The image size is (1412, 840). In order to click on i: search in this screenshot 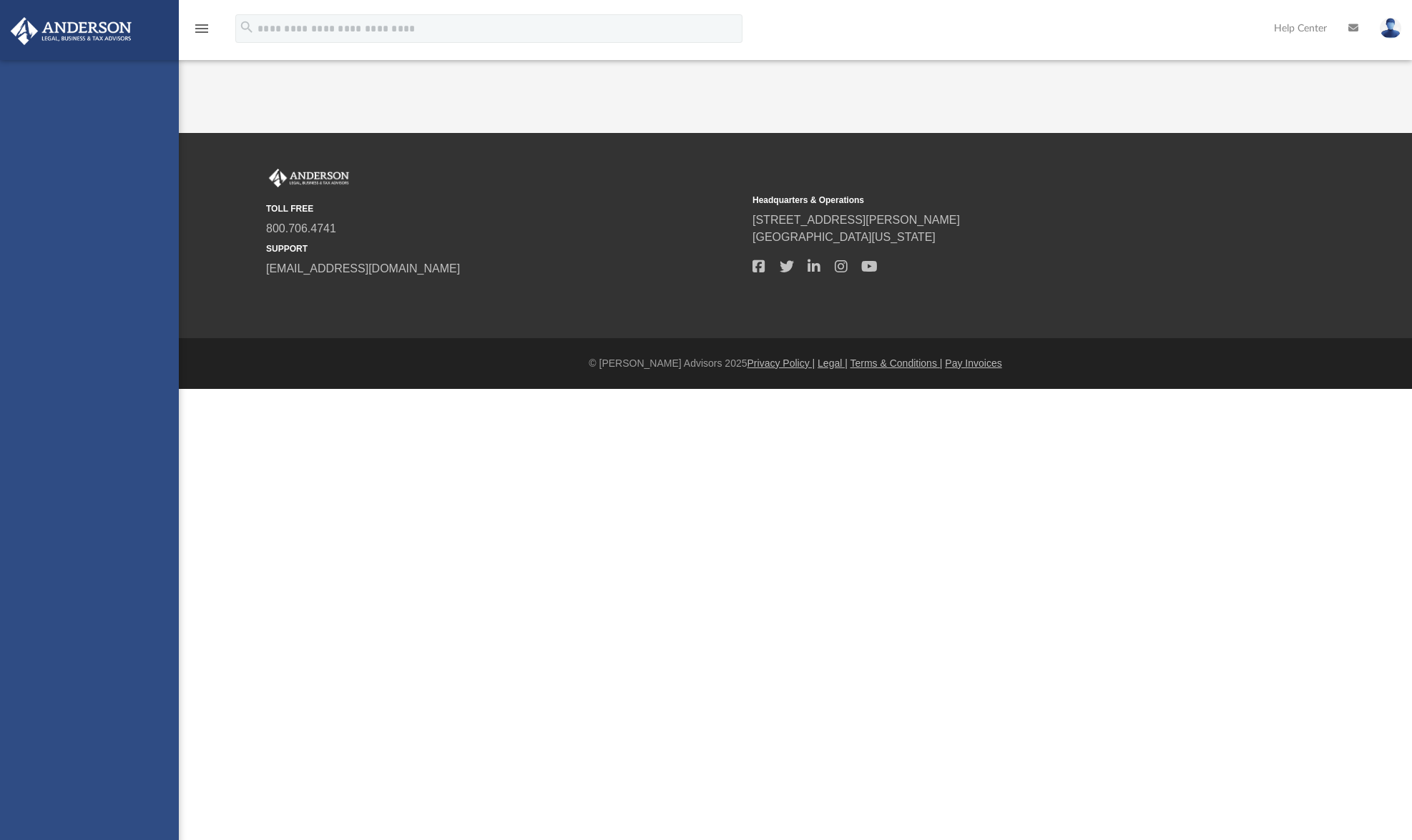, I will do `click(246, 27)`.